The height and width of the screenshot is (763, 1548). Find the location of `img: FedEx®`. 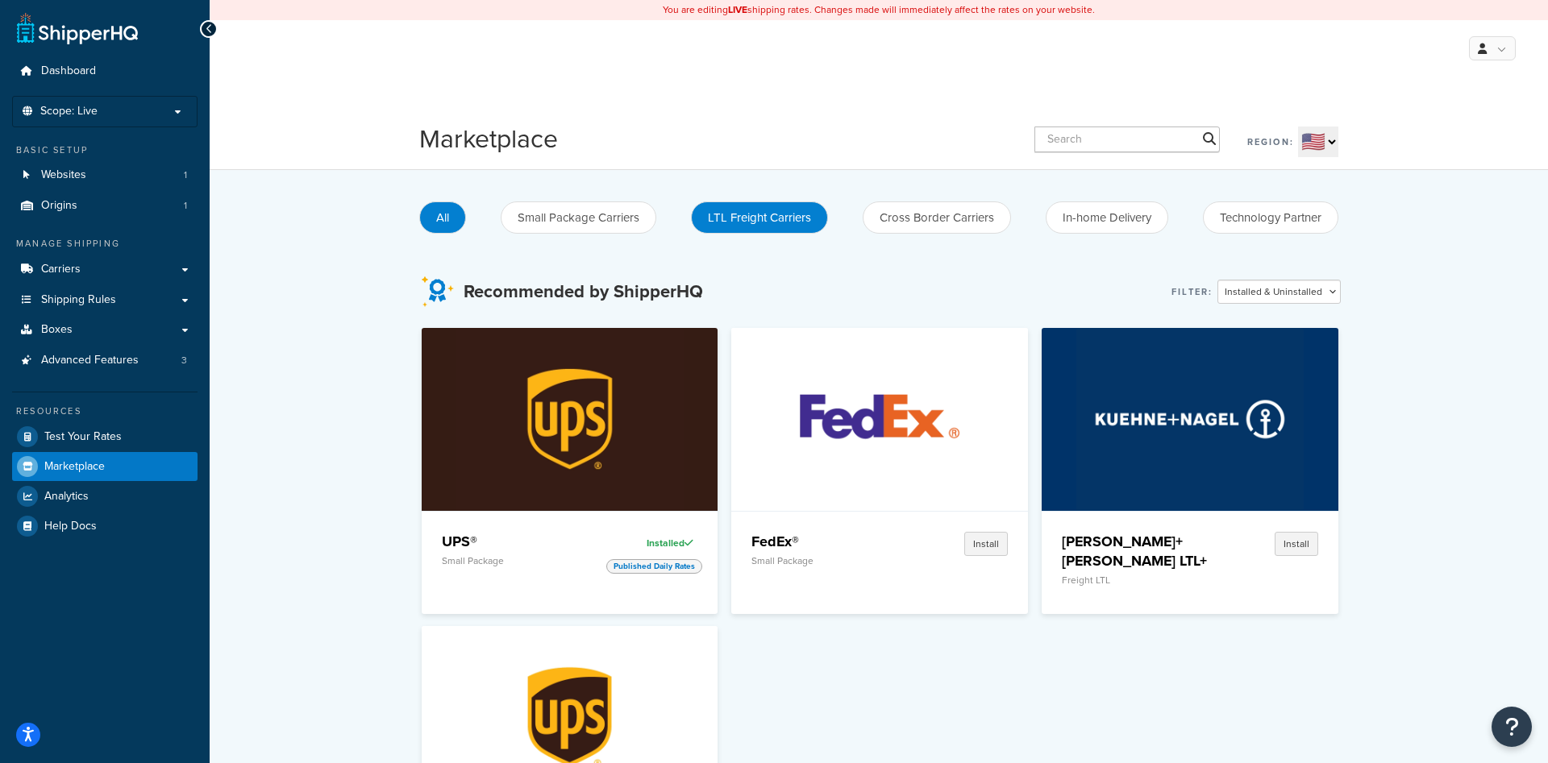

img: FedEx® is located at coordinates (879, 419).